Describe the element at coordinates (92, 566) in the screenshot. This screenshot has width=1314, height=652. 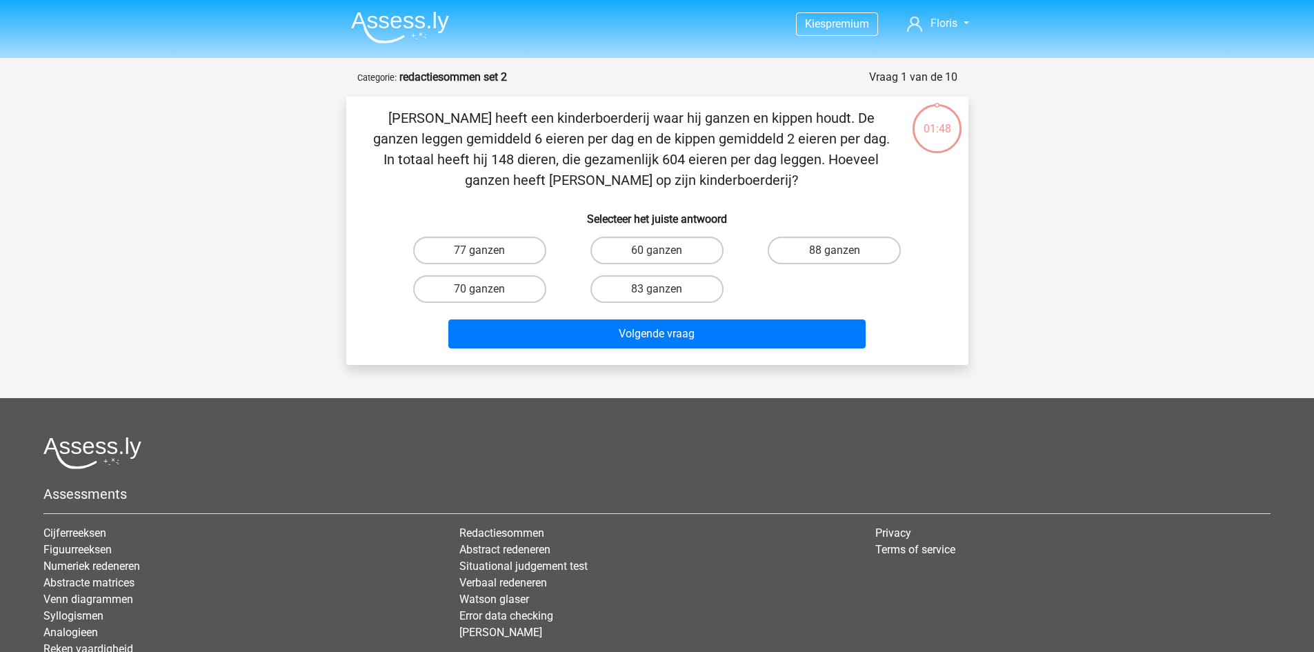
I see `a: Numeriek redeneren` at that location.